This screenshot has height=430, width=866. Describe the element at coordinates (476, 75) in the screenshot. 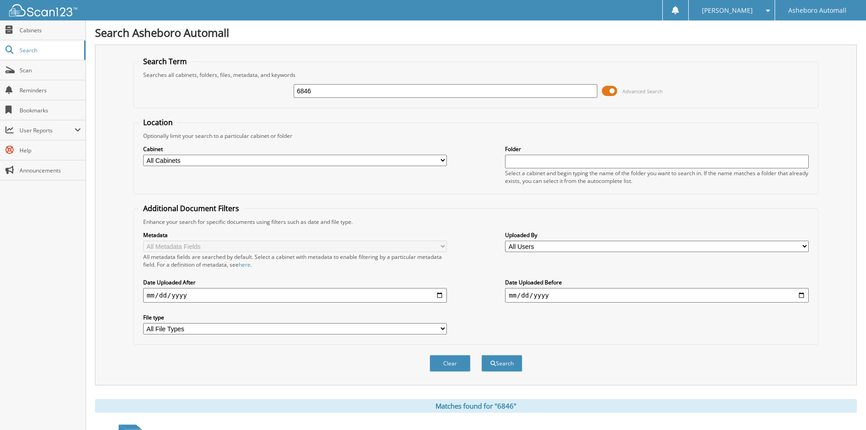

I see `div: Searches all cabinets, folders, files, metadata, and keywords` at that location.